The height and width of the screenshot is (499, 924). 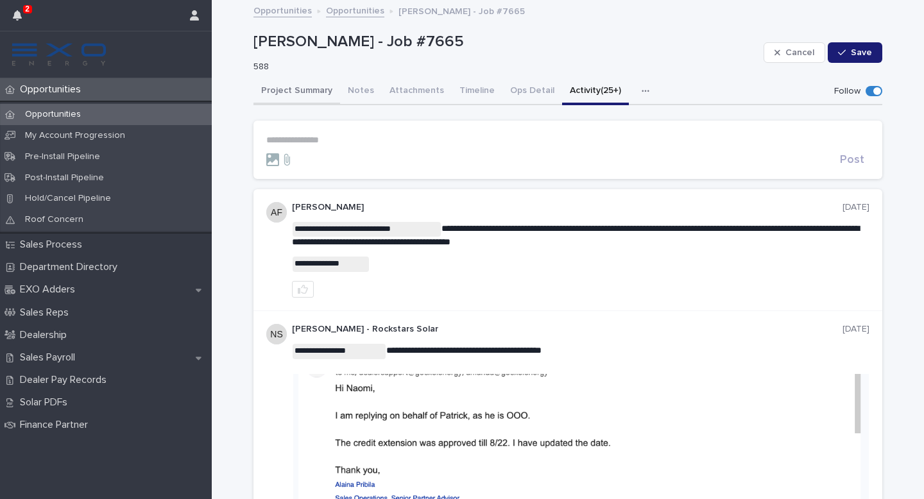 I want to click on button: Project Summary, so click(x=297, y=92).